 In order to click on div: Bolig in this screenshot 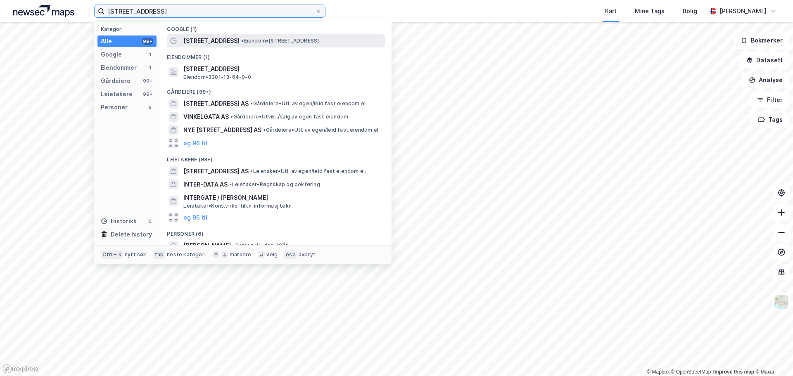, I will do `click(690, 11)`.